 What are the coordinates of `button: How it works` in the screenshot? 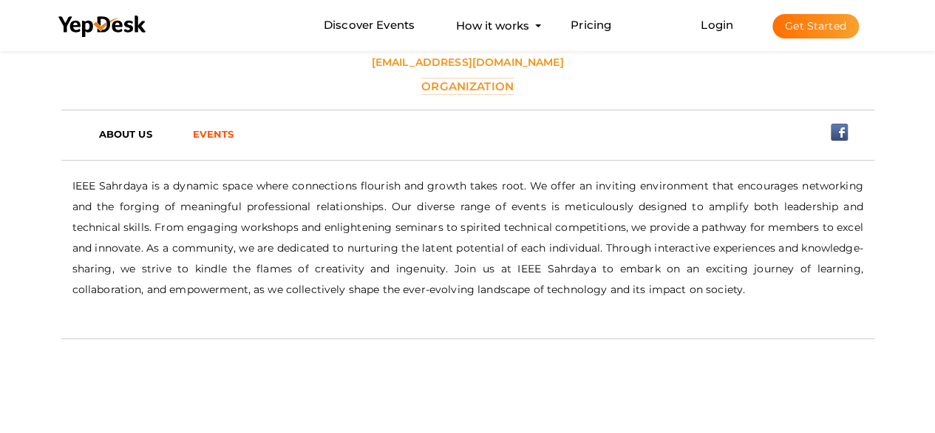 It's located at (493, 25).